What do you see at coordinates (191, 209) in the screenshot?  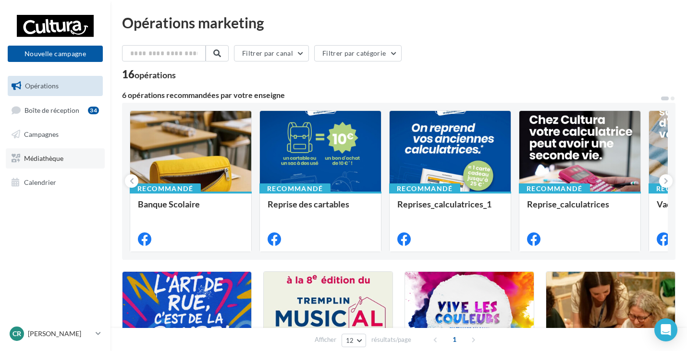 I see `div: Banque Scolaire` at bounding box center [191, 209].